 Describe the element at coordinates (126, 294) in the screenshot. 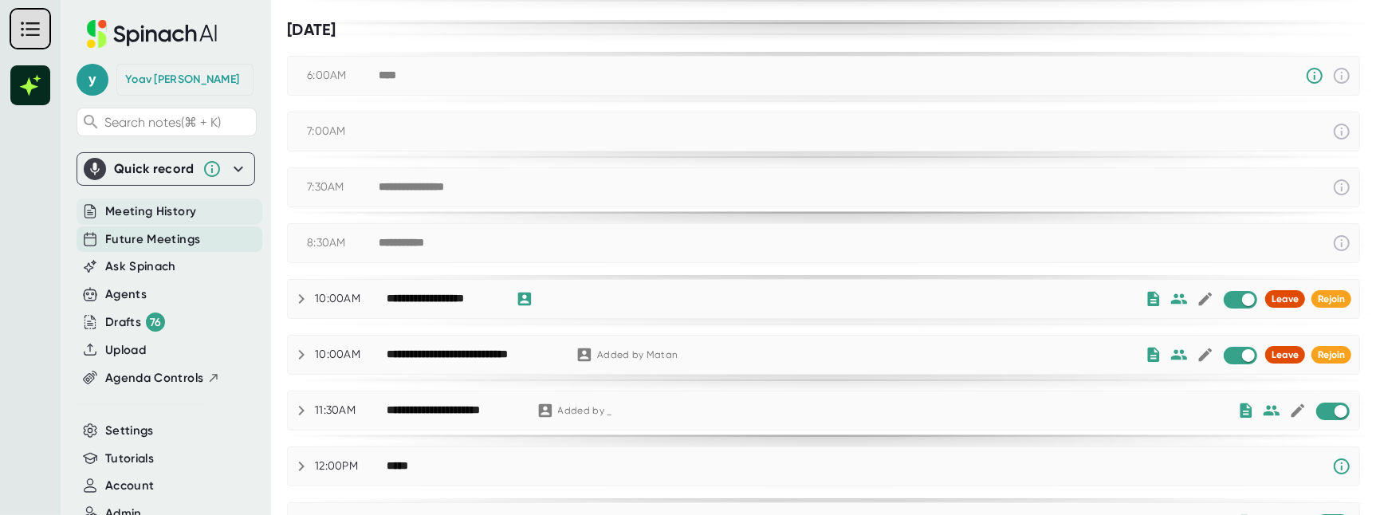

I see `button: Agents` at that location.